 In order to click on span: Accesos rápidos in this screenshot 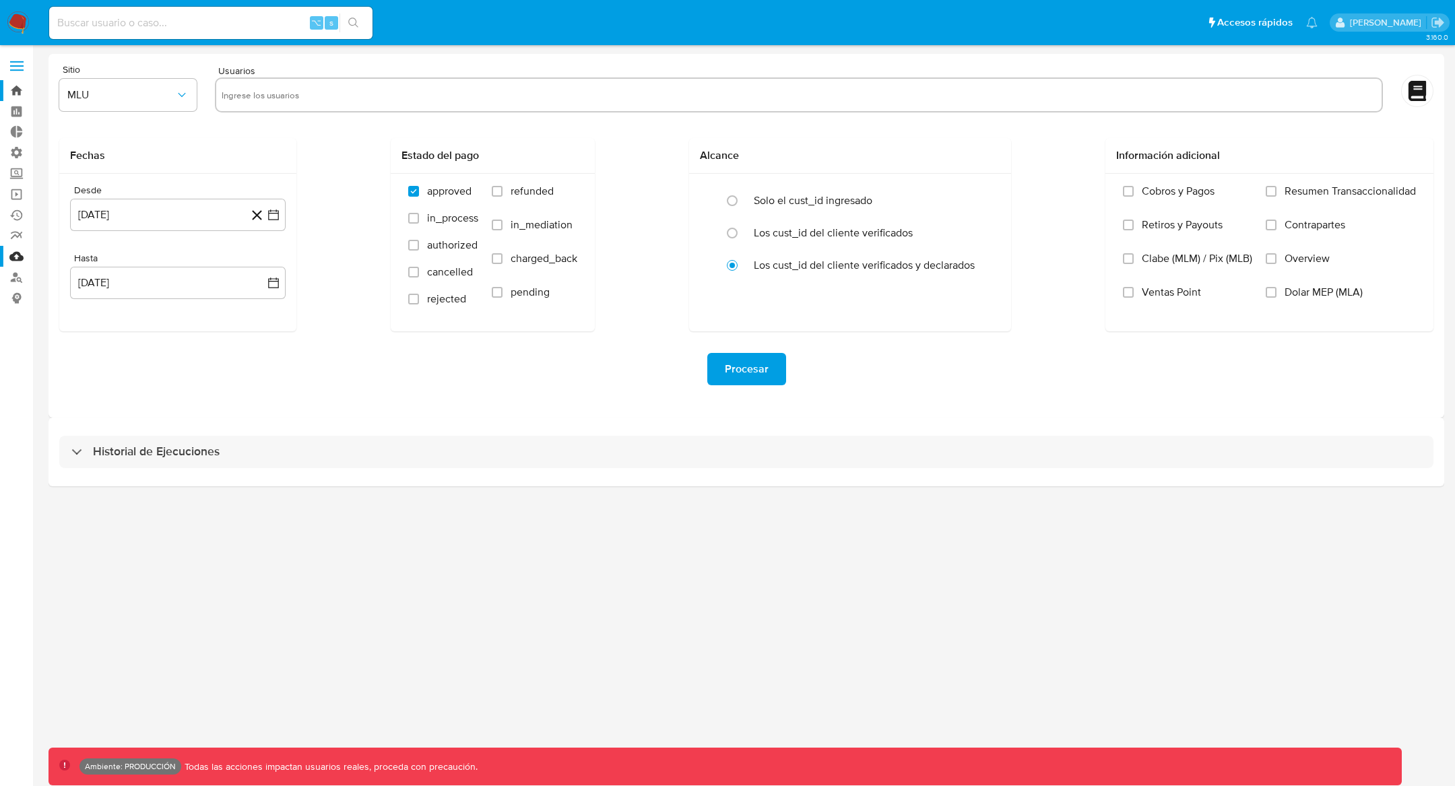, I will do `click(1255, 22)`.